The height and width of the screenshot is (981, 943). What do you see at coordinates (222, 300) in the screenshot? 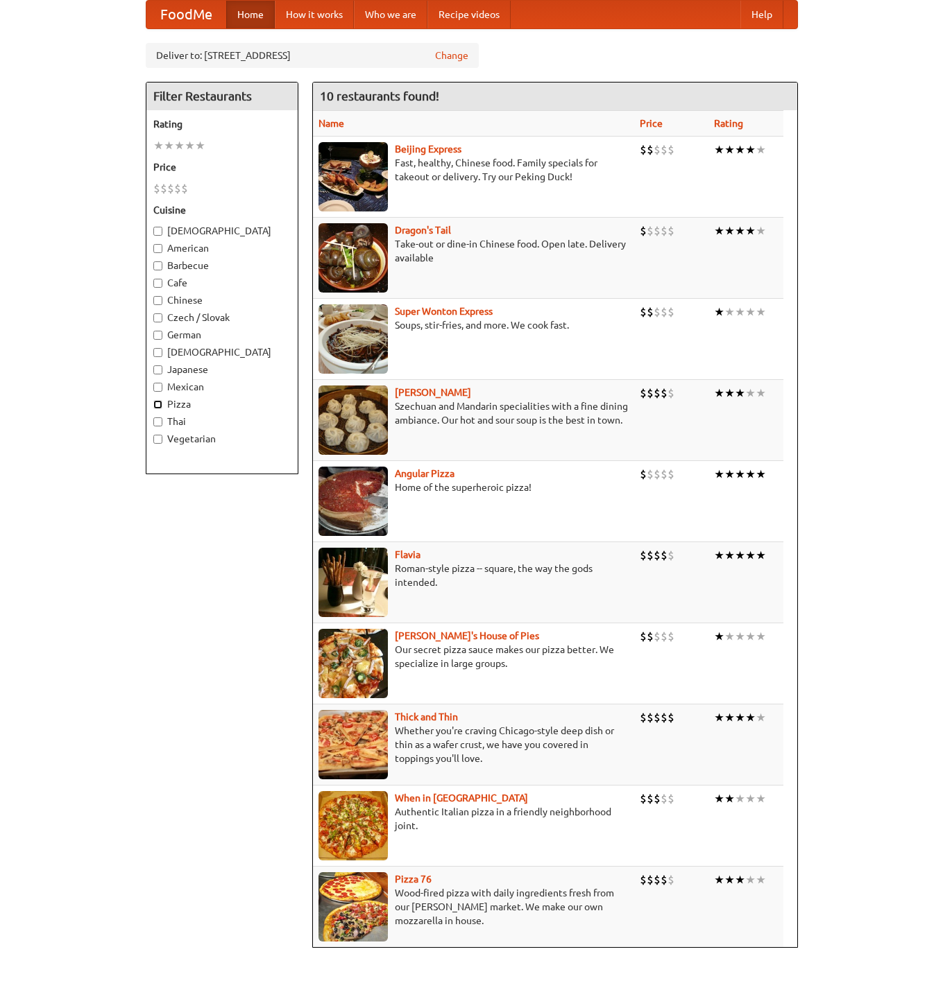
I see `label: Chinese` at bounding box center [222, 300].